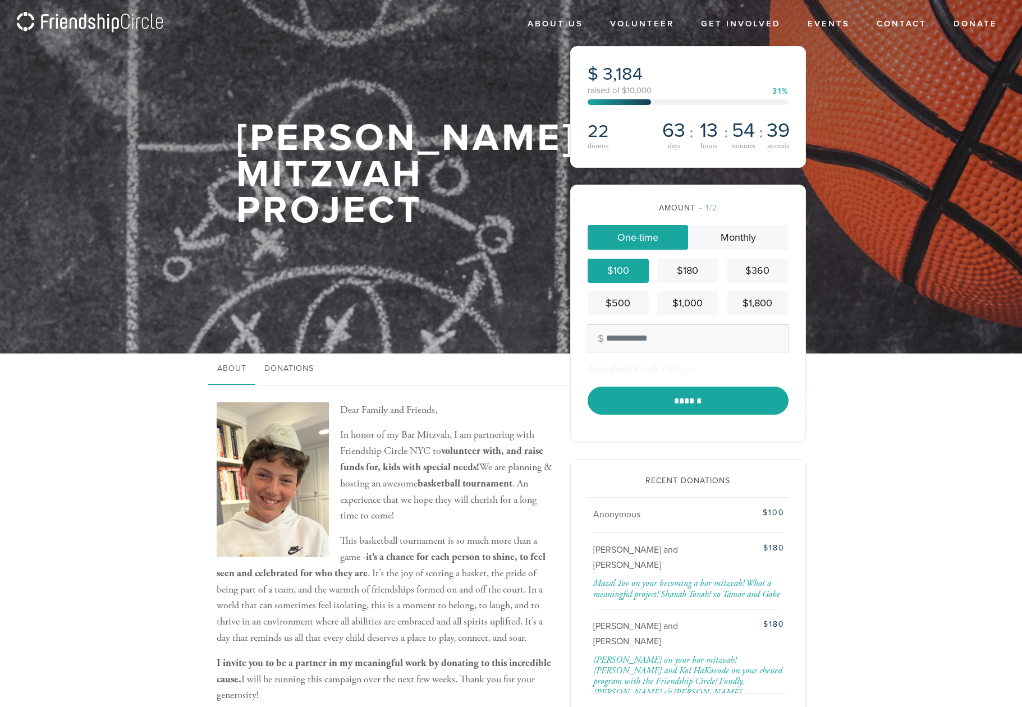 Image resolution: width=1022 pixels, height=707 pixels. Describe the element at coordinates (385, 679) in the screenshot. I see `p: I will be running this campaign over the next few weeks. Thank you for your generosity!` at that location.